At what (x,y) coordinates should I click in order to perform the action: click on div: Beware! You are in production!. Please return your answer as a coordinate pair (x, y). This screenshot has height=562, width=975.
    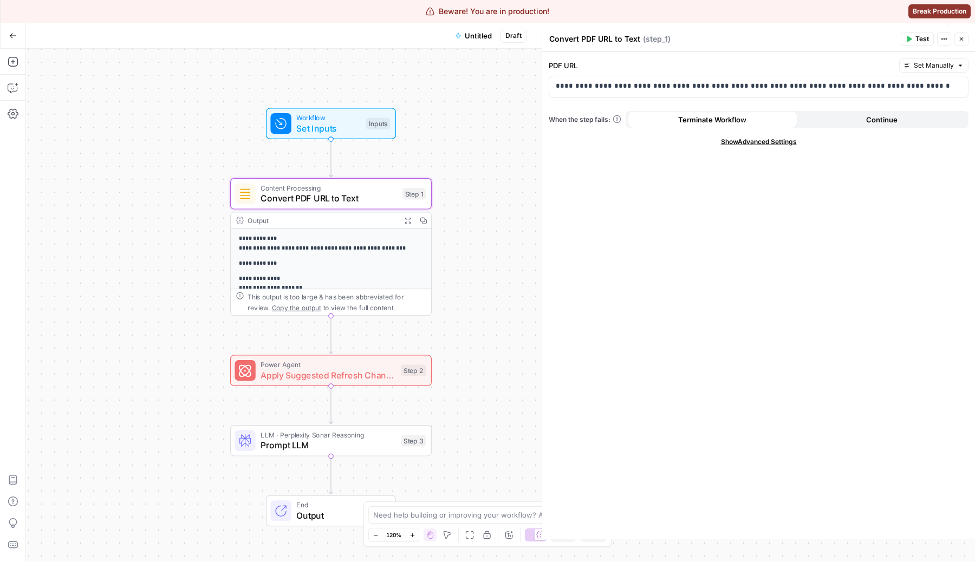
    Looking at the image, I should click on (488, 11).